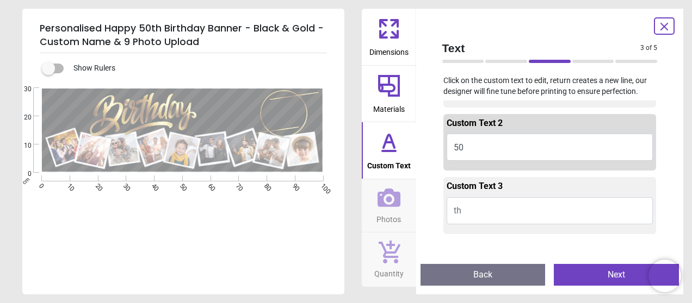  Describe the element at coordinates (389, 107) in the screenshot. I see `span: Materials` at that location.